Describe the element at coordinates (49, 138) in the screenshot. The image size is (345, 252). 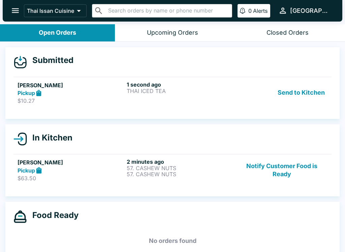
I see `h4: In Kitchen` at that location.